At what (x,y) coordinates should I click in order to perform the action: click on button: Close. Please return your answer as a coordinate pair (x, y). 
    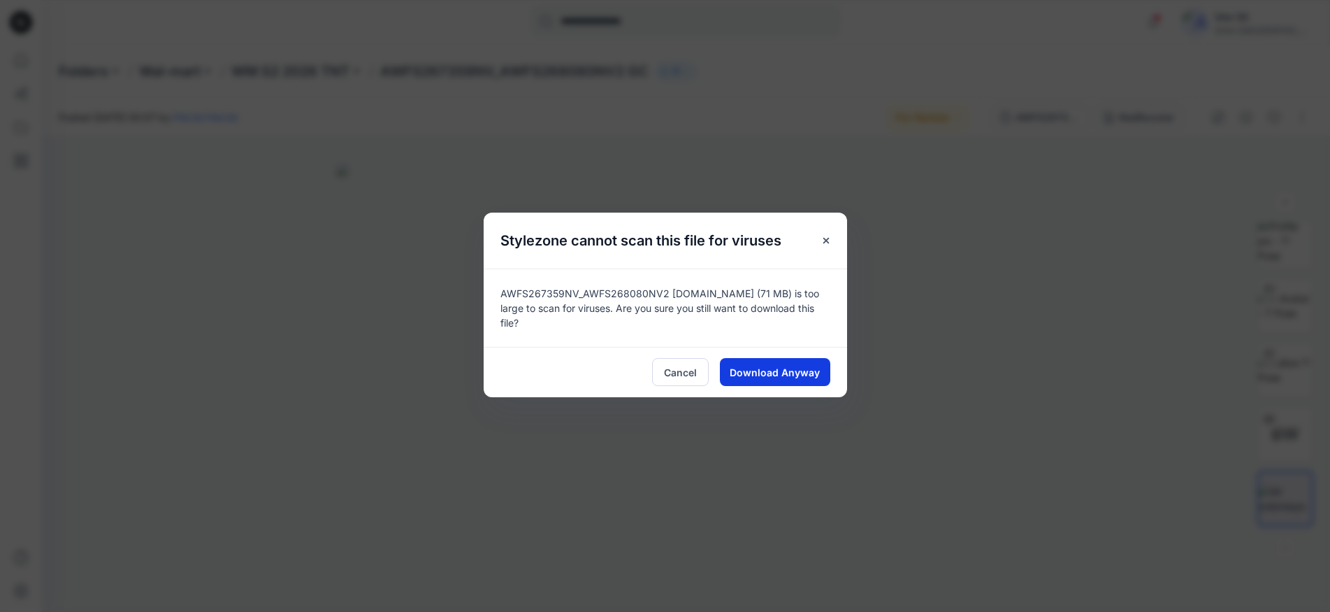
    Looking at the image, I should click on (826, 240).